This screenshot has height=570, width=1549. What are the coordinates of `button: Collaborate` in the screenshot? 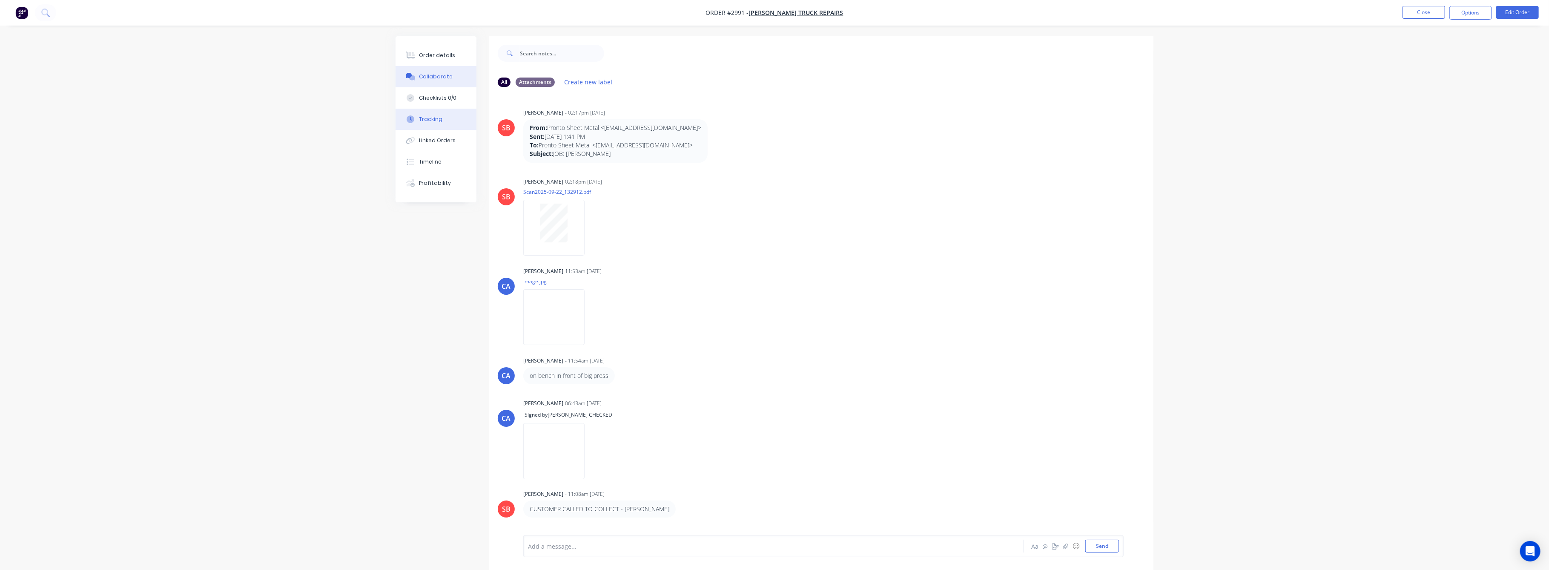 It's located at (436, 77).